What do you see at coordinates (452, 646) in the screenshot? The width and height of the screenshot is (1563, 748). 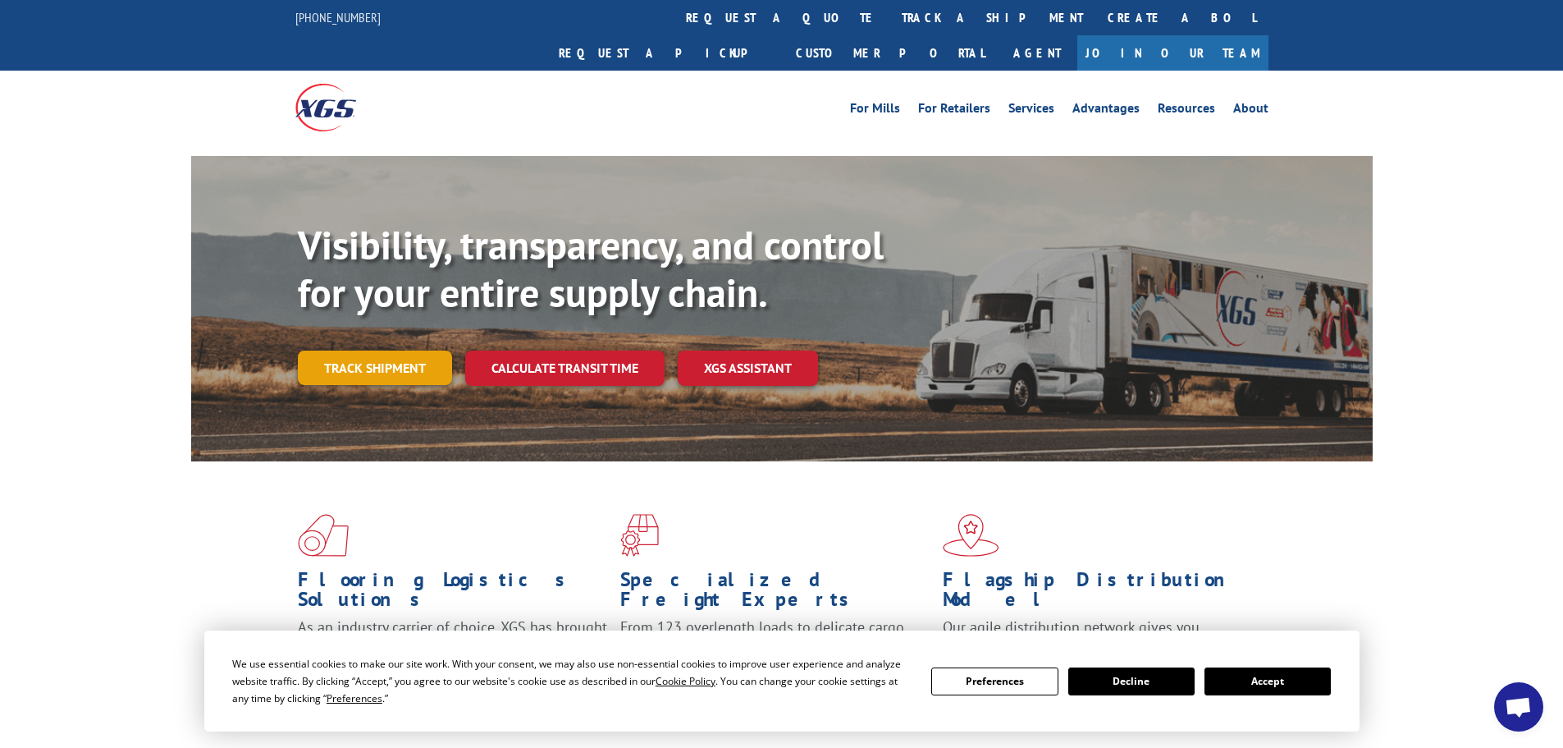 I see `span: As an industry carrier of choice, XGS has brought innovation and dedication to flooring logistics...` at bounding box center [452, 646].